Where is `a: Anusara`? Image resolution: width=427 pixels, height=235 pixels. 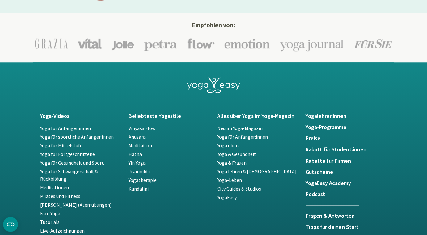 a: Anusara is located at coordinates (137, 137).